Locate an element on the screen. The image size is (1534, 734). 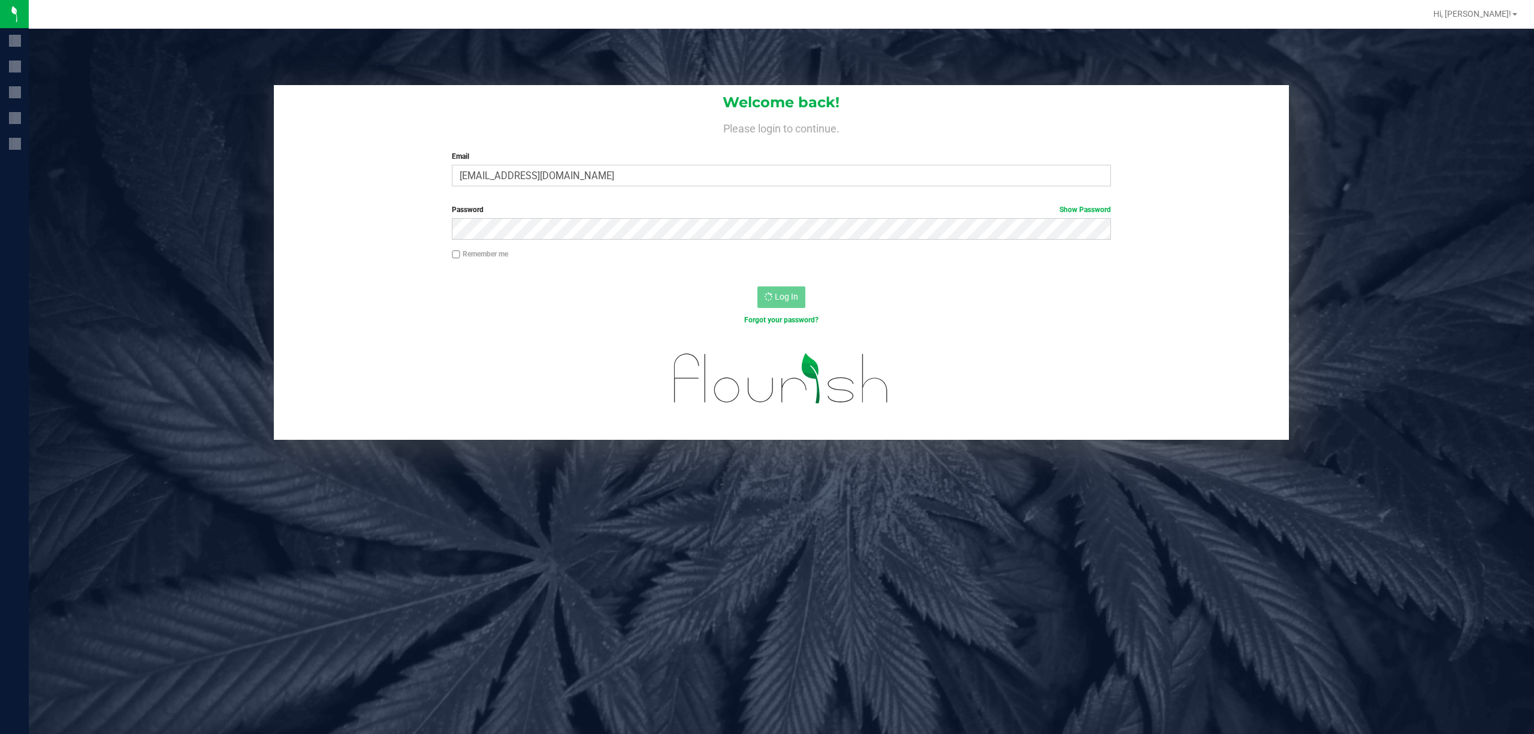
a: Forgot your password? is located at coordinates (781, 320).